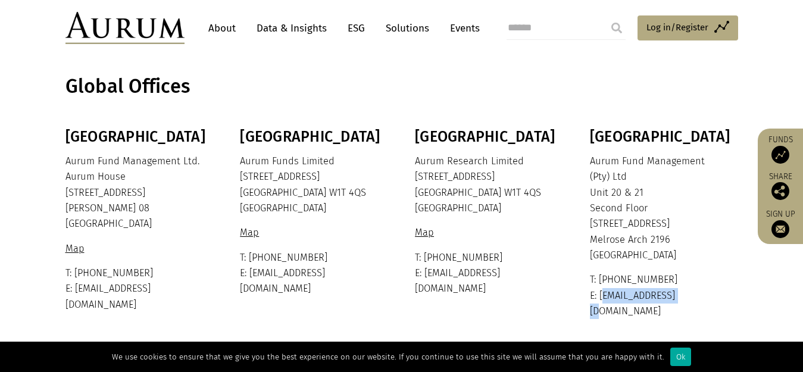 The width and height of the screenshot is (803, 372). What do you see at coordinates (780, 229) in the screenshot?
I see `img: Sign up to our newsletter` at bounding box center [780, 229].